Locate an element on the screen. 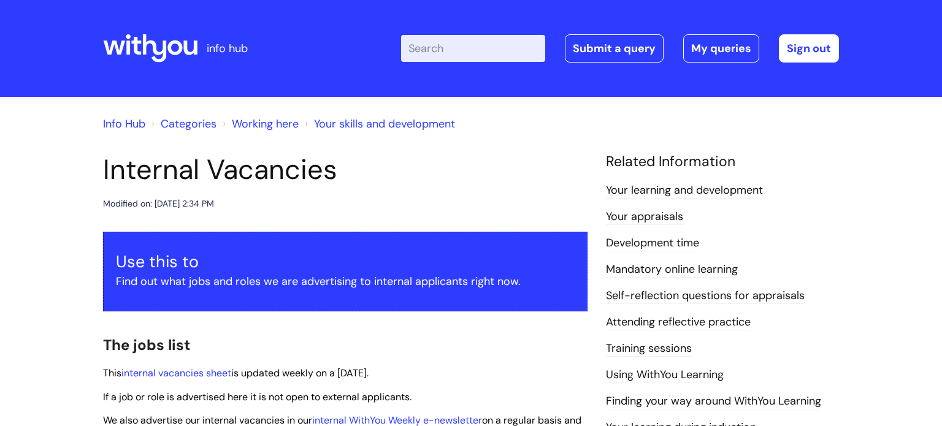 This screenshot has width=942, height=426. p: info hub is located at coordinates (227, 48).